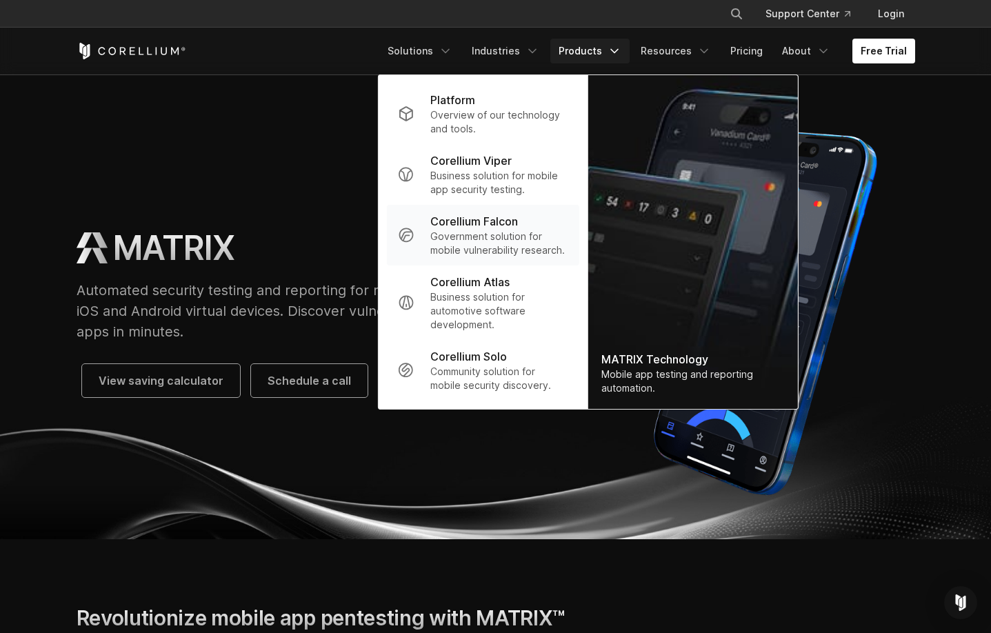  Describe the element at coordinates (506, 51) in the screenshot. I see `a: Industries` at that location.